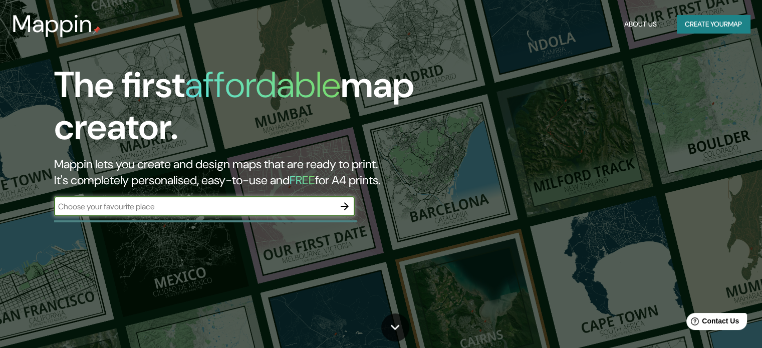 Image resolution: width=762 pixels, height=348 pixels. What do you see at coordinates (263, 85) in the screenshot?
I see `h1: affordable` at bounding box center [263, 85].